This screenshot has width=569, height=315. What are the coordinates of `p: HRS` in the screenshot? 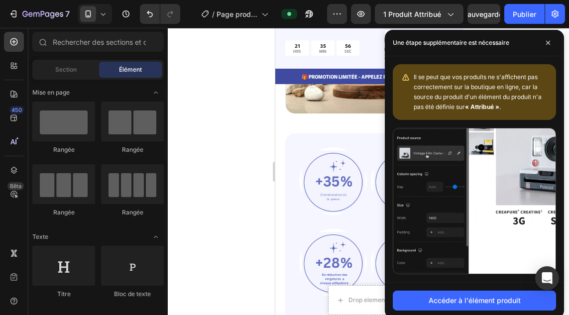 It's located at (22, 23).